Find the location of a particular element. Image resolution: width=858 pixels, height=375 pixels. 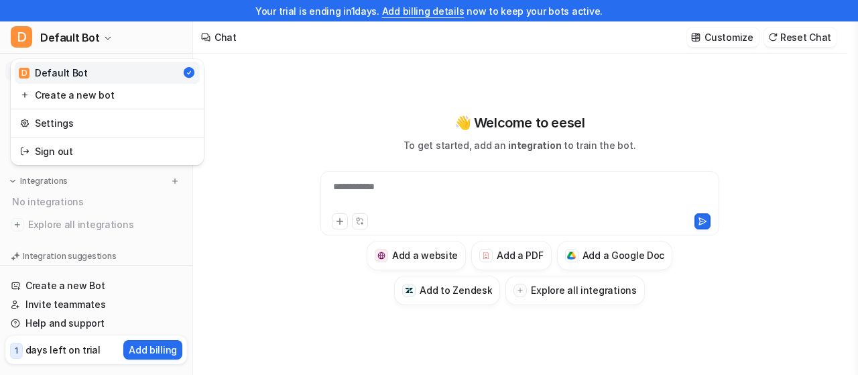

div: DDefault Bot is located at coordinates (107, 112).